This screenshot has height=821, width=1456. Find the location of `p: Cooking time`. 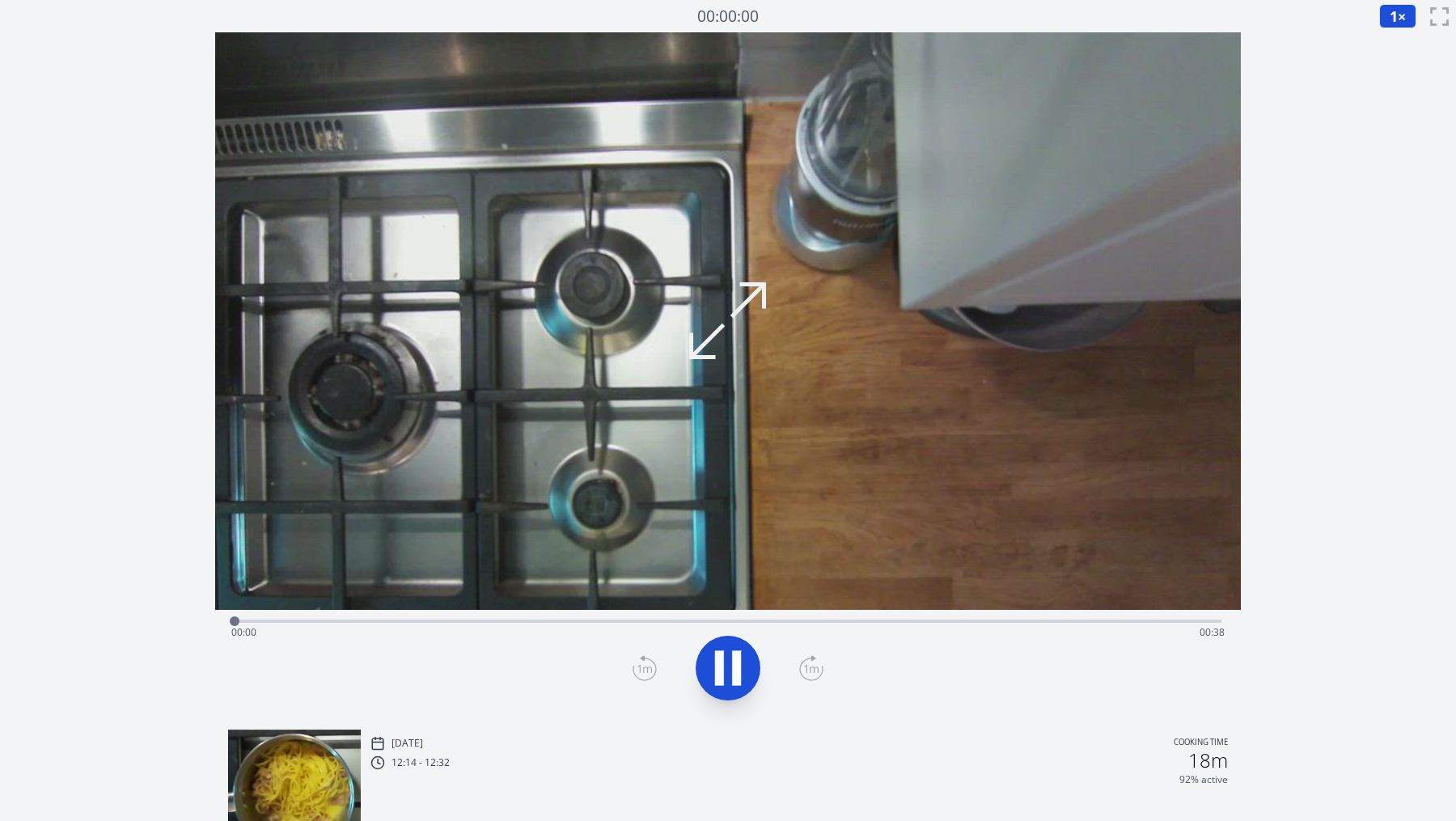

p: Cooking time is located at coordinates (1200, 743).